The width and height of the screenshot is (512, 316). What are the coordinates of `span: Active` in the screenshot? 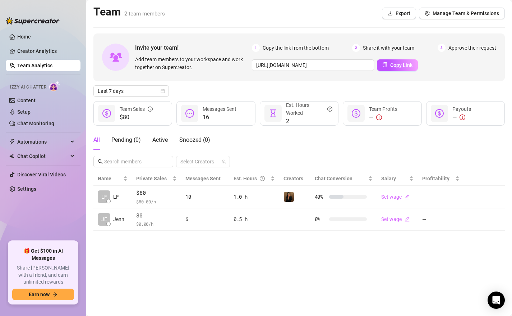 It's located at (160, 139).